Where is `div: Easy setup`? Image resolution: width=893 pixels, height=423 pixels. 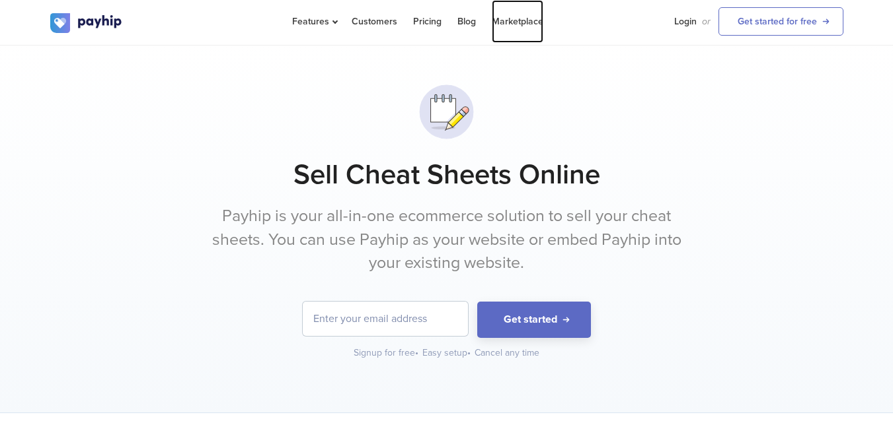
div: Easy setup is located at coordinates (447, 353).